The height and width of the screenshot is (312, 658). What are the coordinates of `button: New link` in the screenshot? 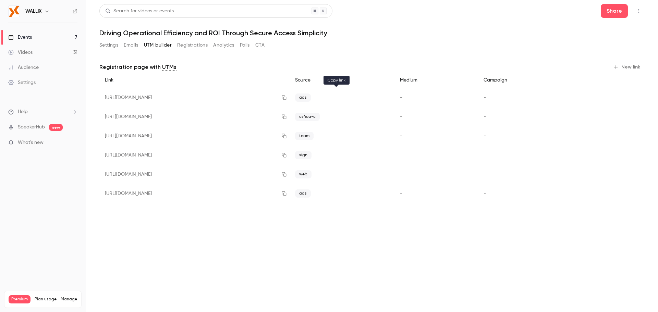 It's located at (627, 67).